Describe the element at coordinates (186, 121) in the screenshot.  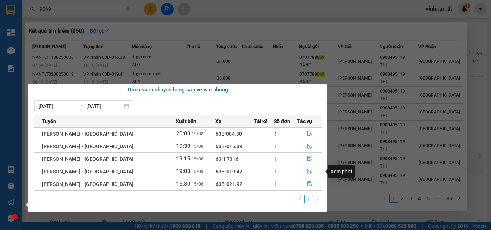
I see `span: Xuất bến` at that location.